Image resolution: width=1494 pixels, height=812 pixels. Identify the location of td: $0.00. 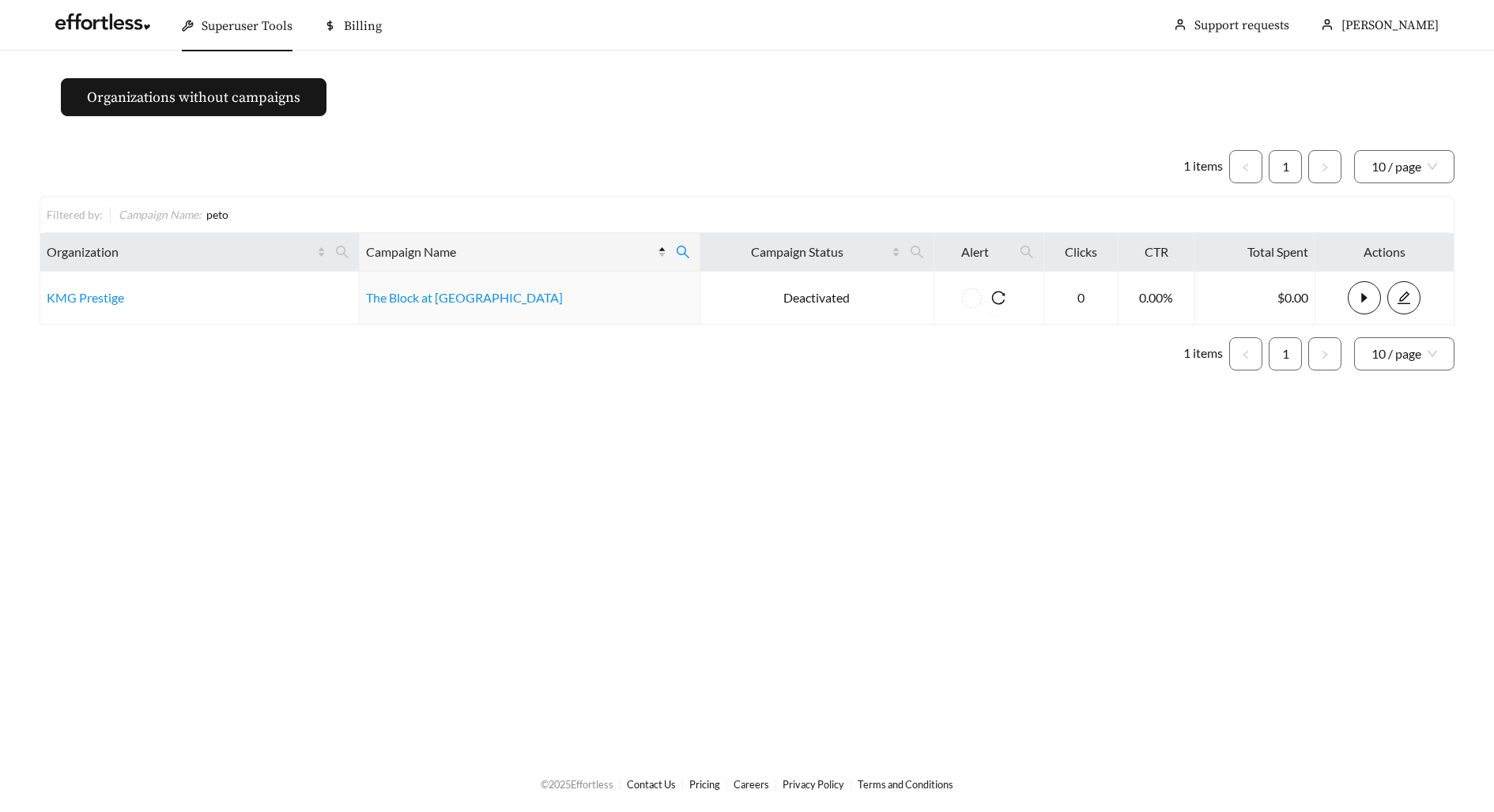
(1256, 298).